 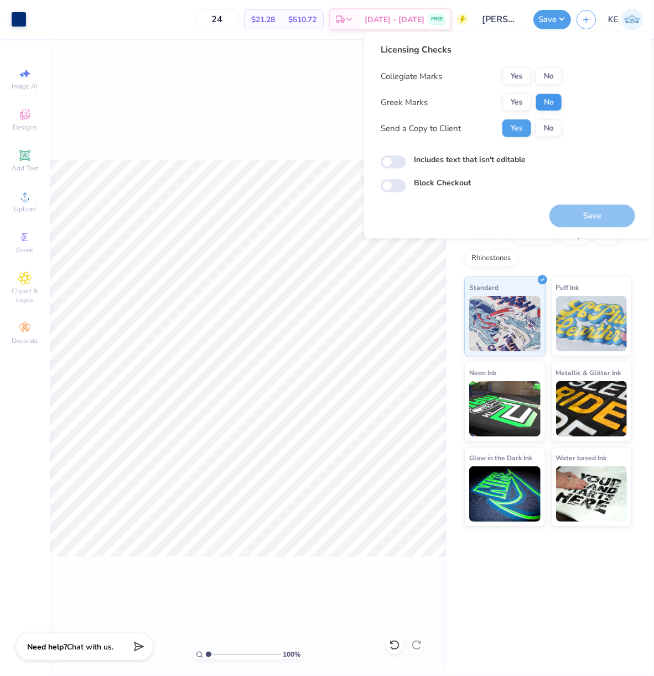 I want to click on div: Licensing Checks, so click(x=472, y=50).